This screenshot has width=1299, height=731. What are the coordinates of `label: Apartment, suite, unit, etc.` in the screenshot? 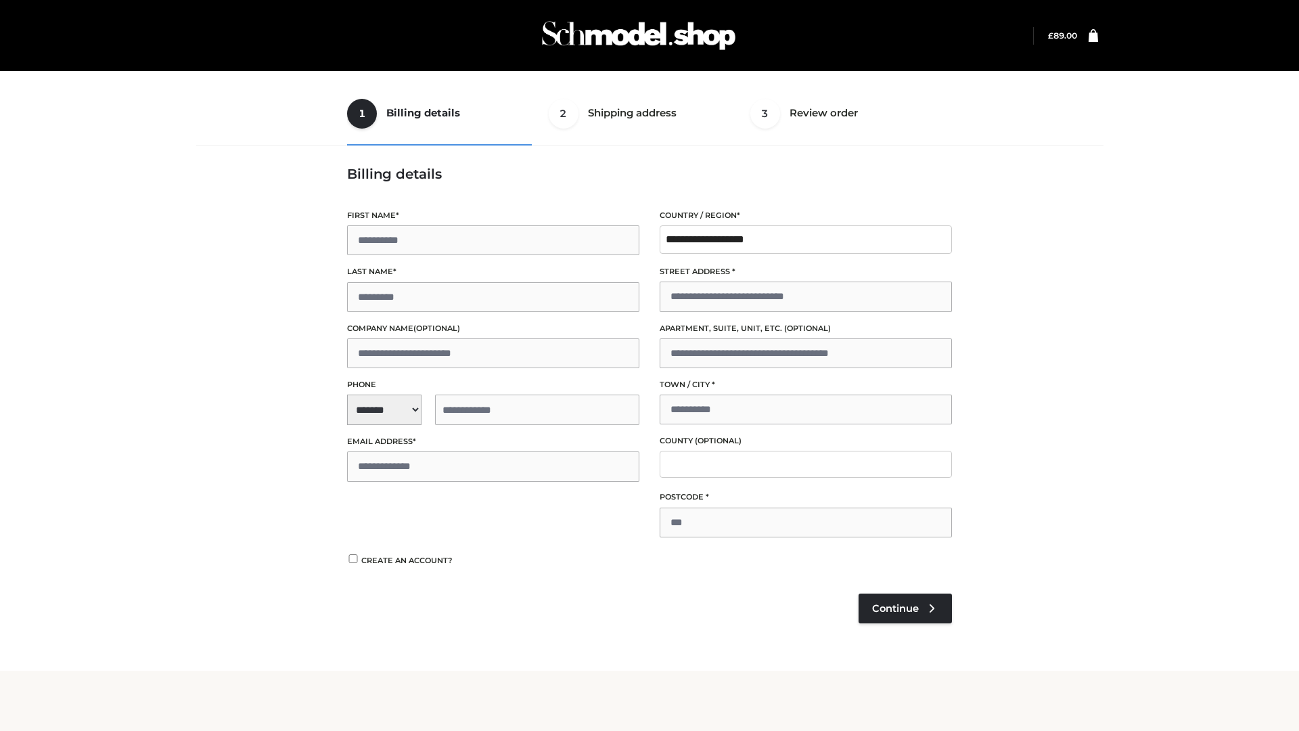 It's located at (806, 328).